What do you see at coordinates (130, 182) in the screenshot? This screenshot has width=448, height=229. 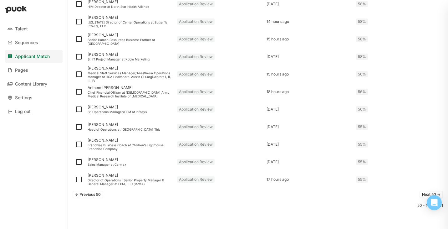 I see `div: Director of Operations | Senior Property Manager & General Manager at FPM, LLC (RPMA)` at bounding box center [130, 182].